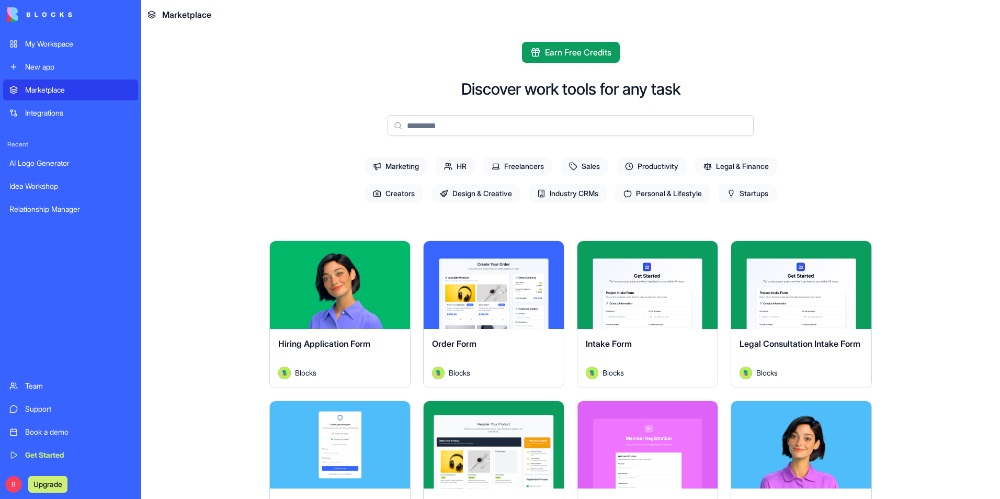 This screenshot has width=1000, height=499. I want to click on span: Industry CRMs, so click(567, 193).